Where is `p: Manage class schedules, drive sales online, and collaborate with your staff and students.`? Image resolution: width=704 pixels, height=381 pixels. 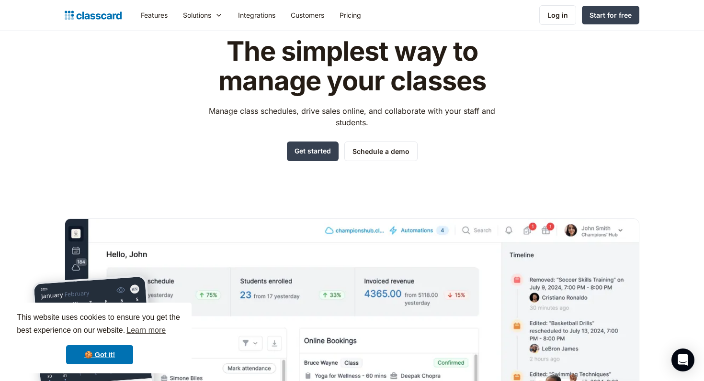 p: Manage class schedules, drive sales online, and collaborate with your staff and students. is located at coordinates (352, 117).